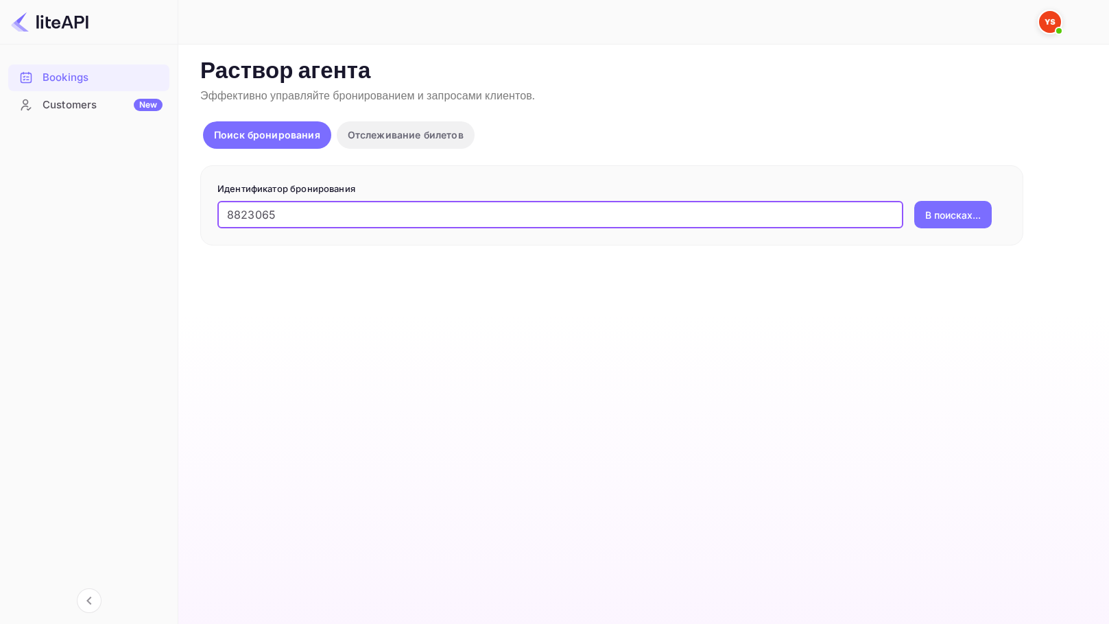  Describe the element at coordinates (953, 215) in the screenshot. I see `button: В поисках...` at that location.